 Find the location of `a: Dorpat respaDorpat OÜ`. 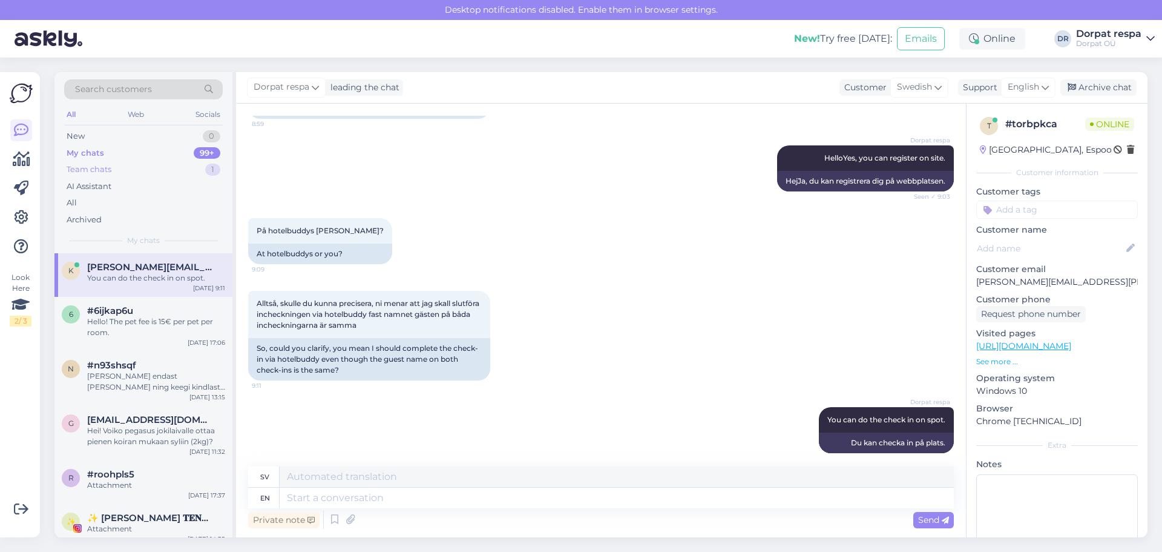

a: Dorpat respaDorpat OÜ is located at coordinates (1116, 39).